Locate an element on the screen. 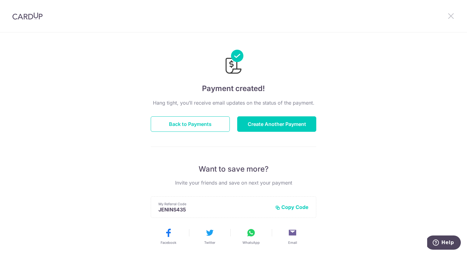 Image resolution: width=467 pixels, height=254 pixels. span: Help is located at coordinates (20, 7).